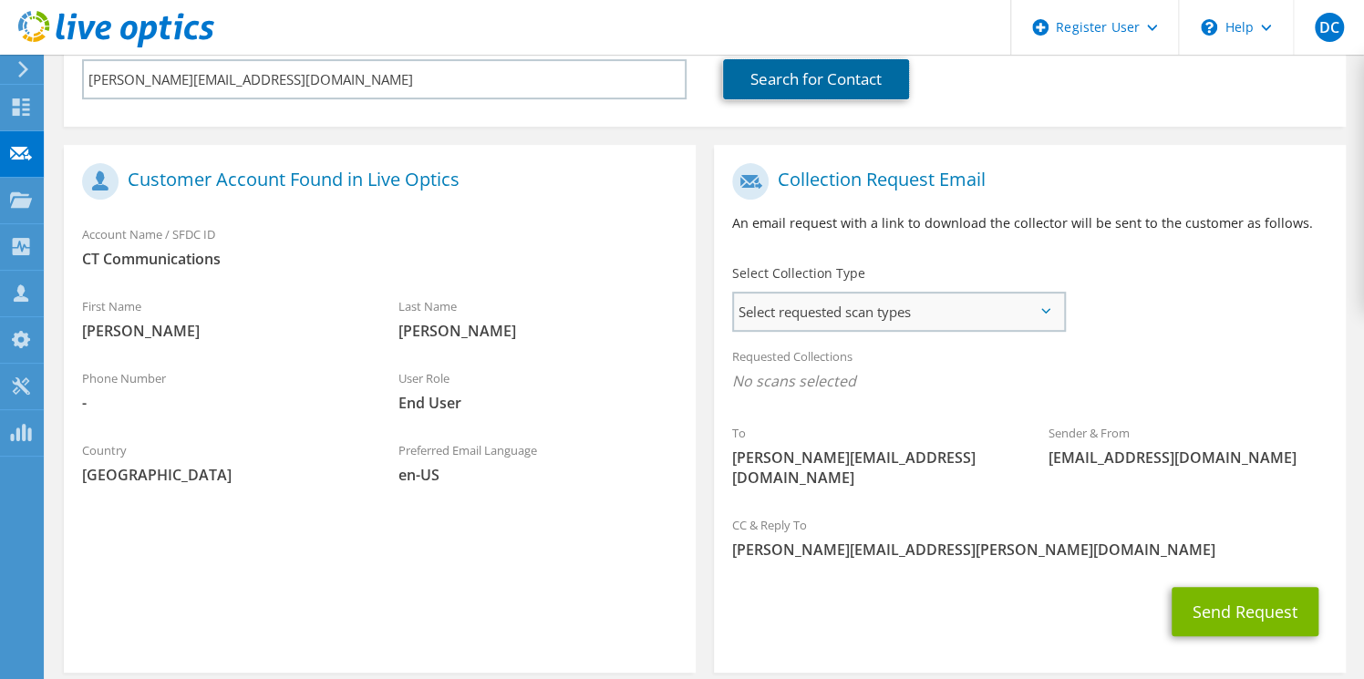  Describe the element at coordinates (898, 312) in the screenshot. I see `span: Select requested scan types` at that location.